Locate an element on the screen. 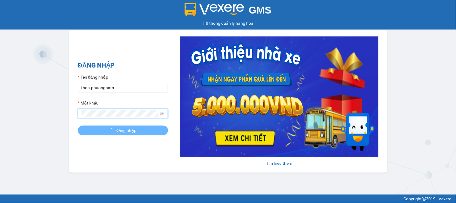  button: Đăng nhập is located at coordinates (123, 130).